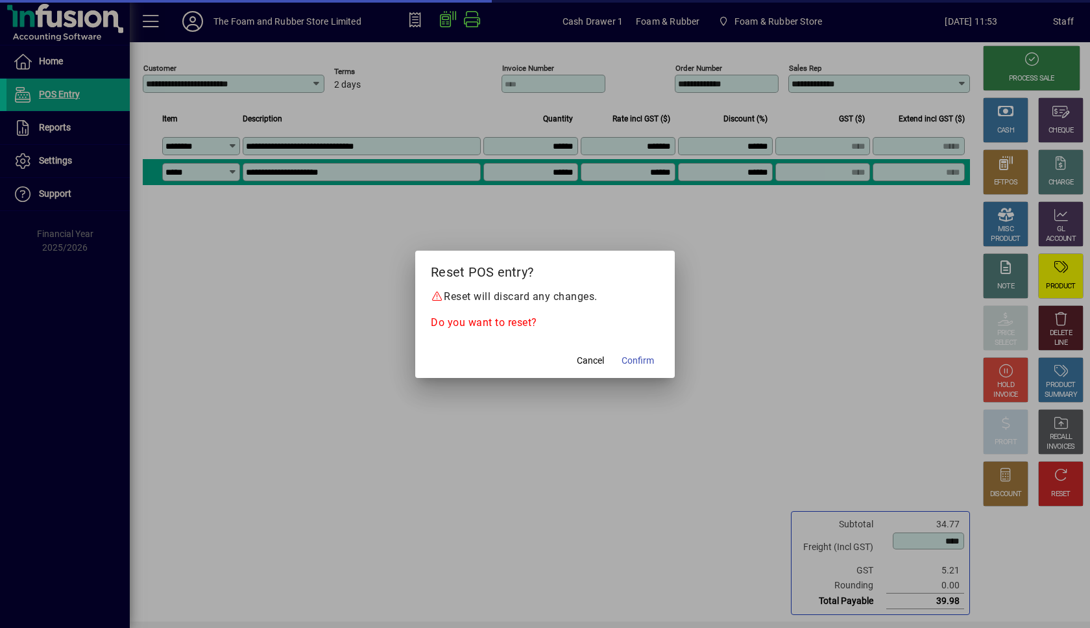  What do you see at coordinates (545, 297) in the screenshot?
I see `p: Reset will discard any changes.` at bounding box center [545, 297].